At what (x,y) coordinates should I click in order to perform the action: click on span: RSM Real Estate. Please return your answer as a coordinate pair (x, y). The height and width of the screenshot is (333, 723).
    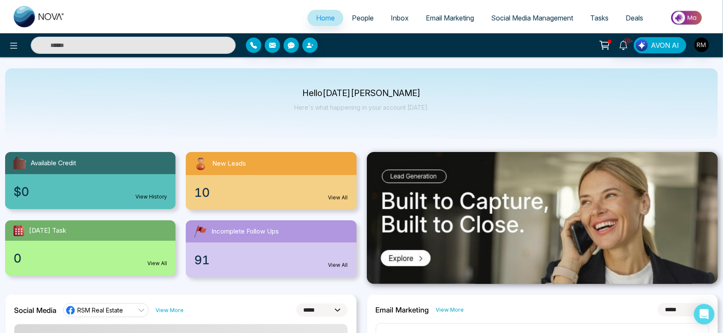
    Looking at the image, I should click on (100, 310).